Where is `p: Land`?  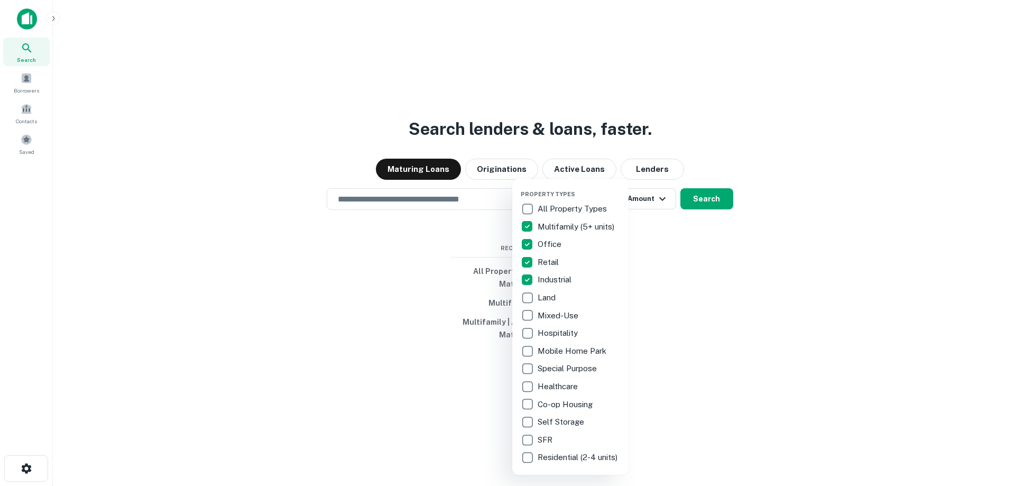
p: Land is located at coordinates (548, 298).